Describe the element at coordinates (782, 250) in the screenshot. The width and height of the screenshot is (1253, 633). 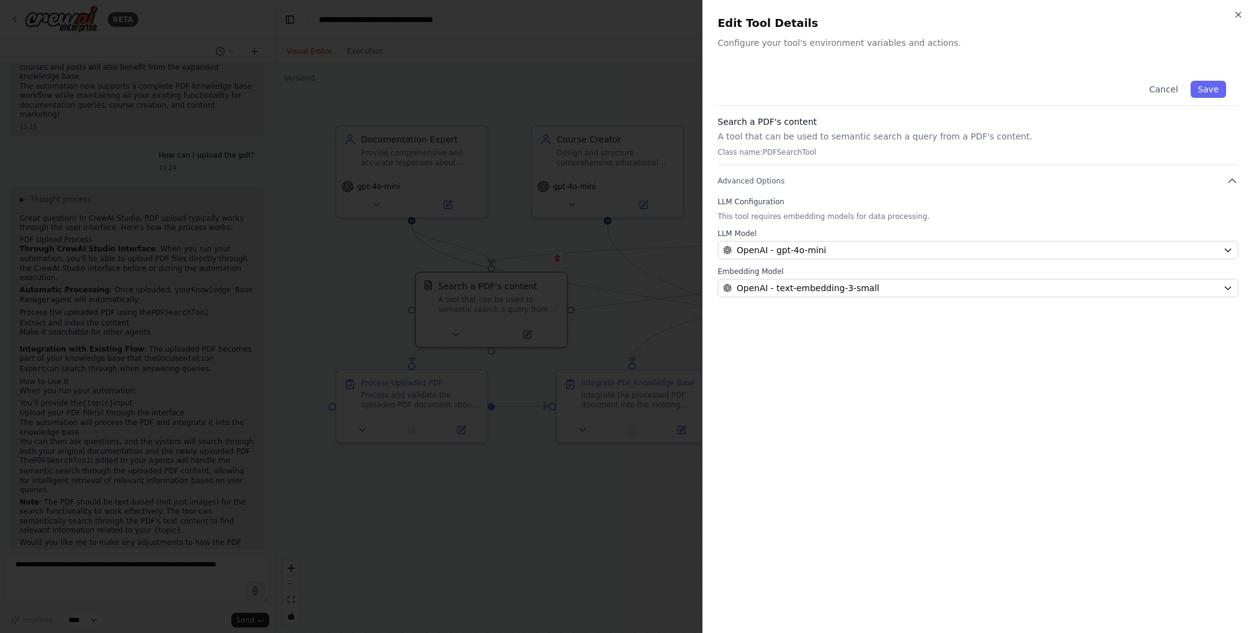
I see `span: OpenAI - gpt-4o-mini` at that location.